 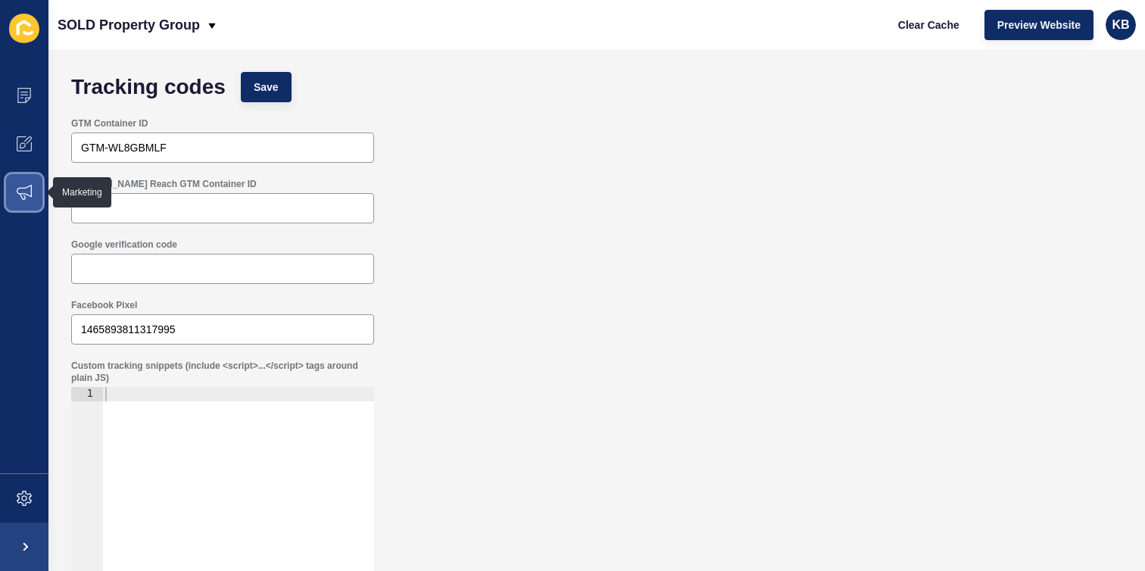 What do you see at coordinates (928, 25) in the screenshot?
I see `span: Clear Cache` at bounding box center [928, 25].